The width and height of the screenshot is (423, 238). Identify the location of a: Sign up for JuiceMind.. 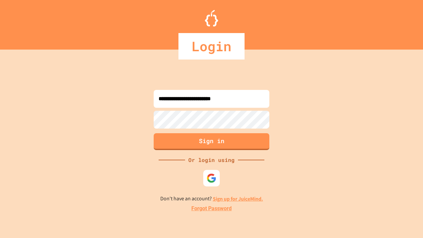
(238, 199).